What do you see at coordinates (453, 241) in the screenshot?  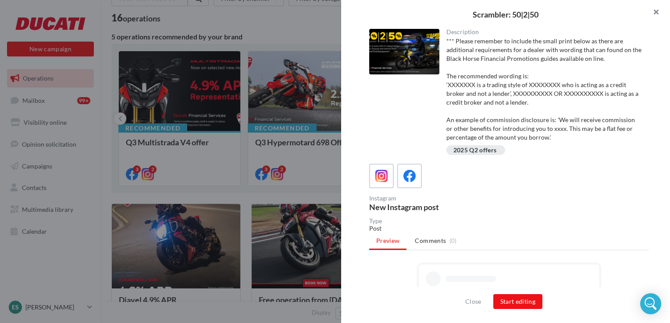 I see `span: (0)` at bounding box center [453, 241].